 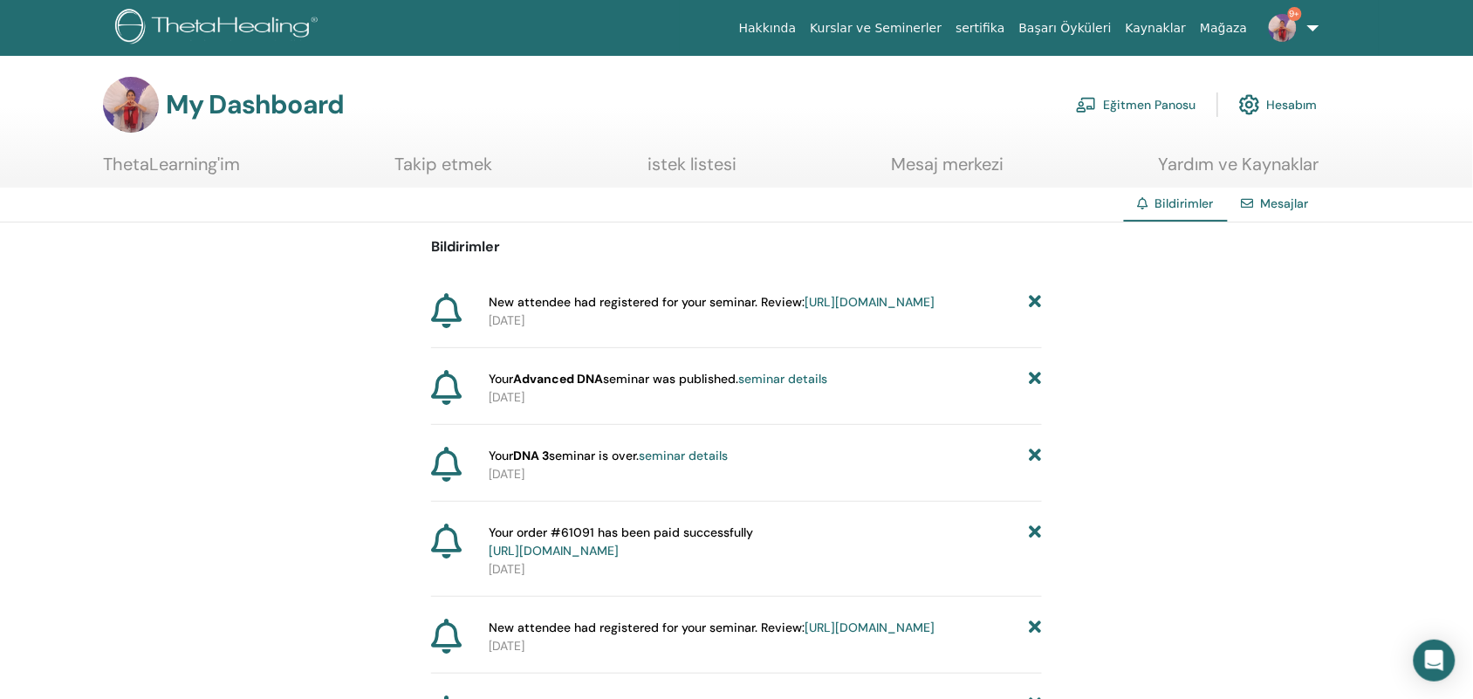 I want to click on a: Mesaj merkezi, so click(x=947, y=170).